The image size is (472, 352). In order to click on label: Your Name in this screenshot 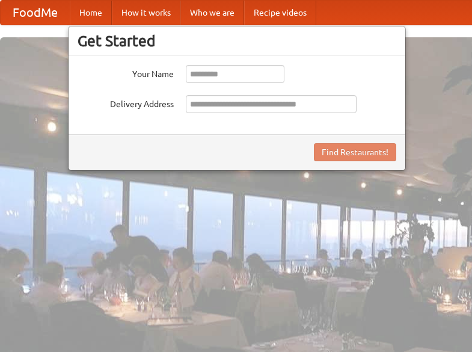, I will do `click(126, 72)`.